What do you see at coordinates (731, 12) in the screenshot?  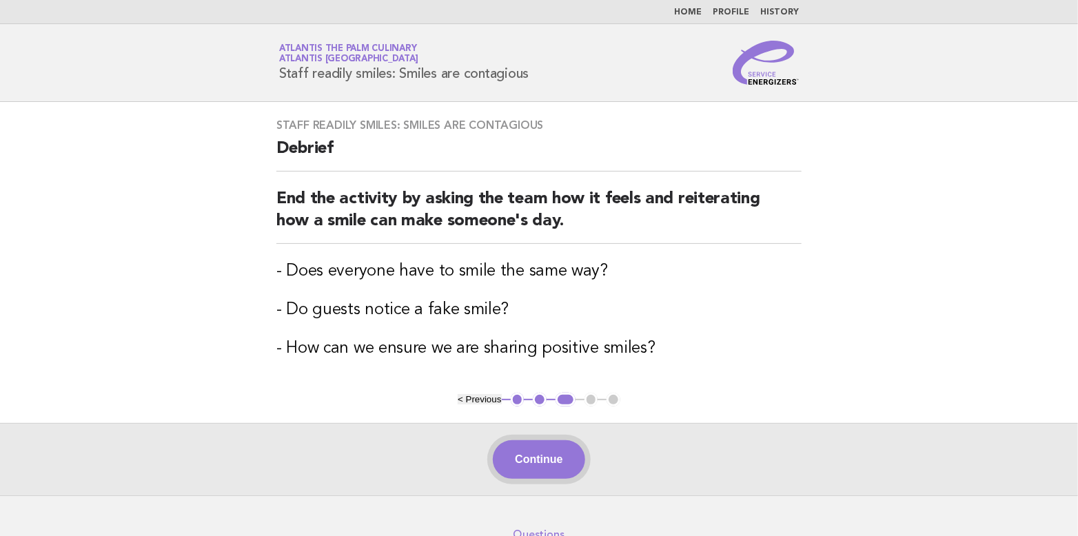 I see `a: Profile` at bounding box center [731, 12].